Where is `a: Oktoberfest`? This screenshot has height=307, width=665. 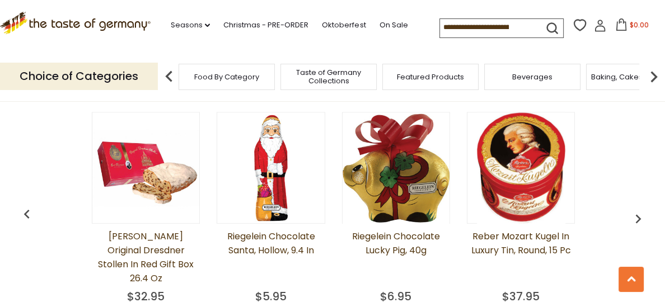
a: Oktoberfest is located at coordinates (344, 25).